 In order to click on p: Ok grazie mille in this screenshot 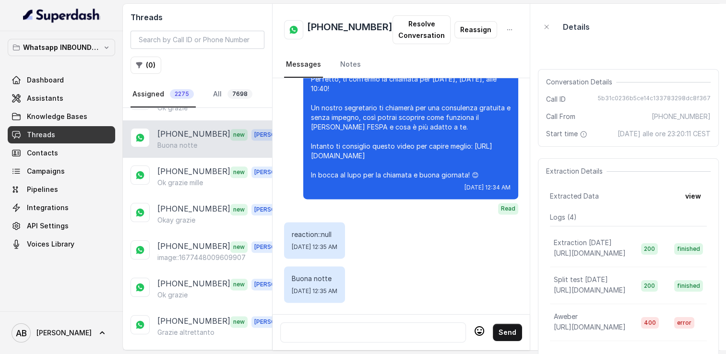, I will do `click(180, 183)`.